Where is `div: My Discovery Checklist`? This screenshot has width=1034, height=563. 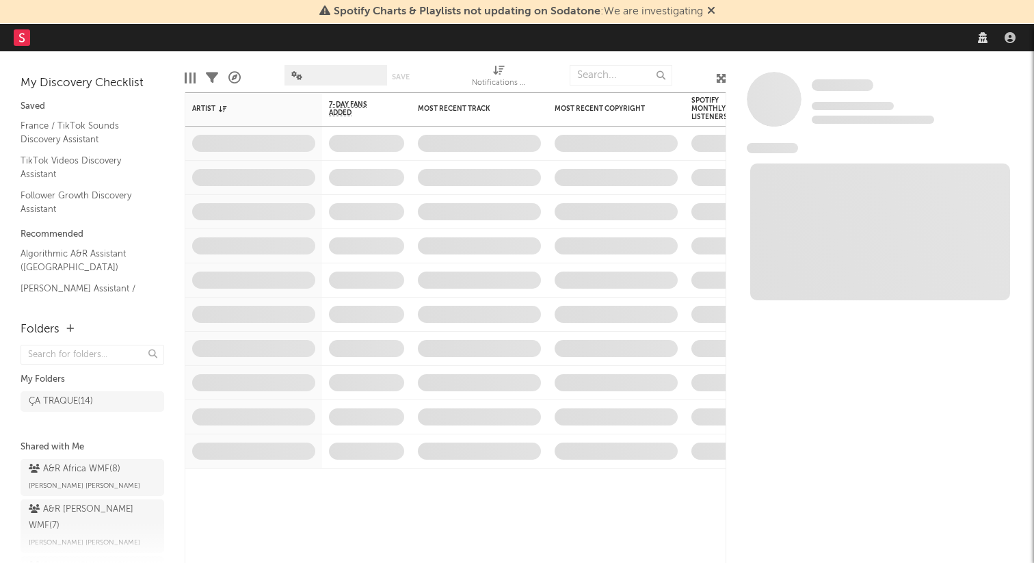 div: My Discovery Checklist is located at coordinates (92, 83).